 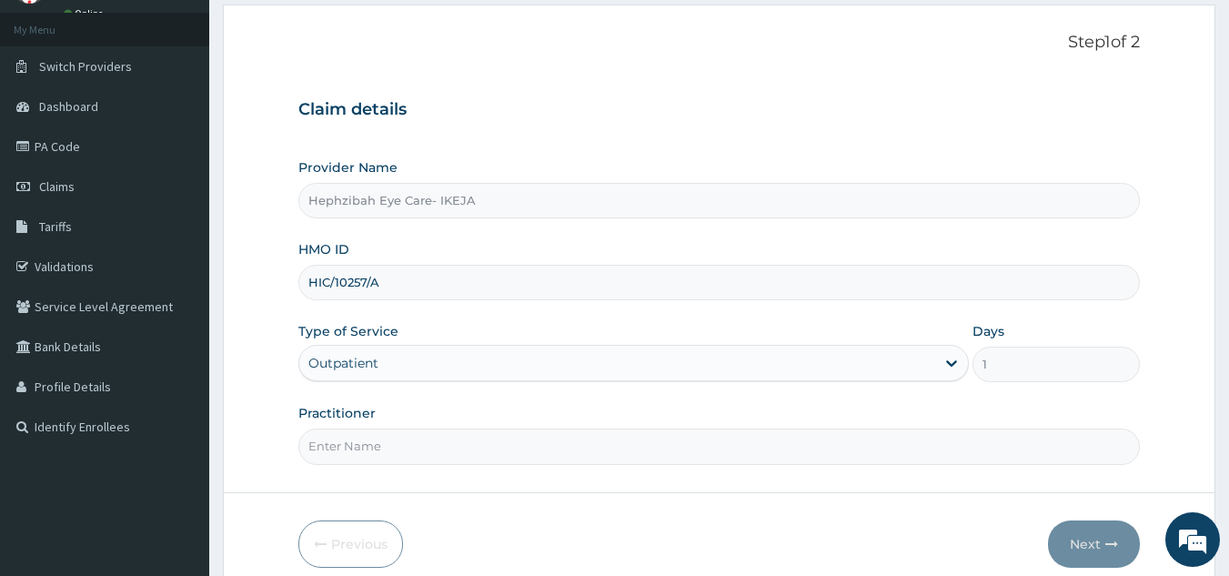 I want to click on button: Previous, so click(x=350, y=544).